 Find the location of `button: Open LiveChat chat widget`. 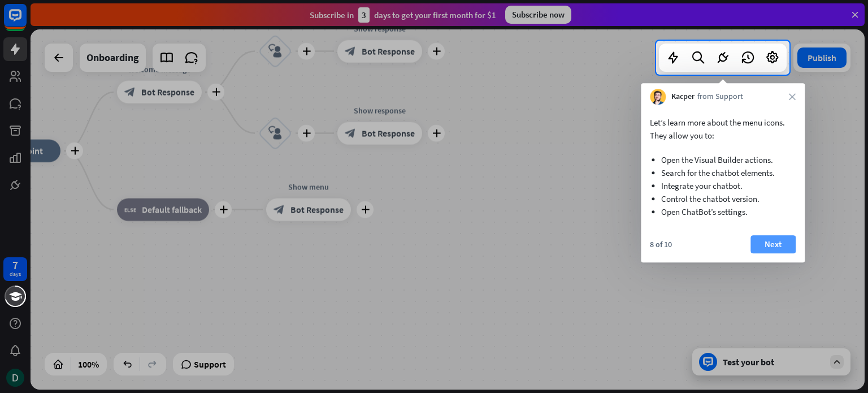

button: Open LiveChat chat widget is located at coordinates (26, 21).